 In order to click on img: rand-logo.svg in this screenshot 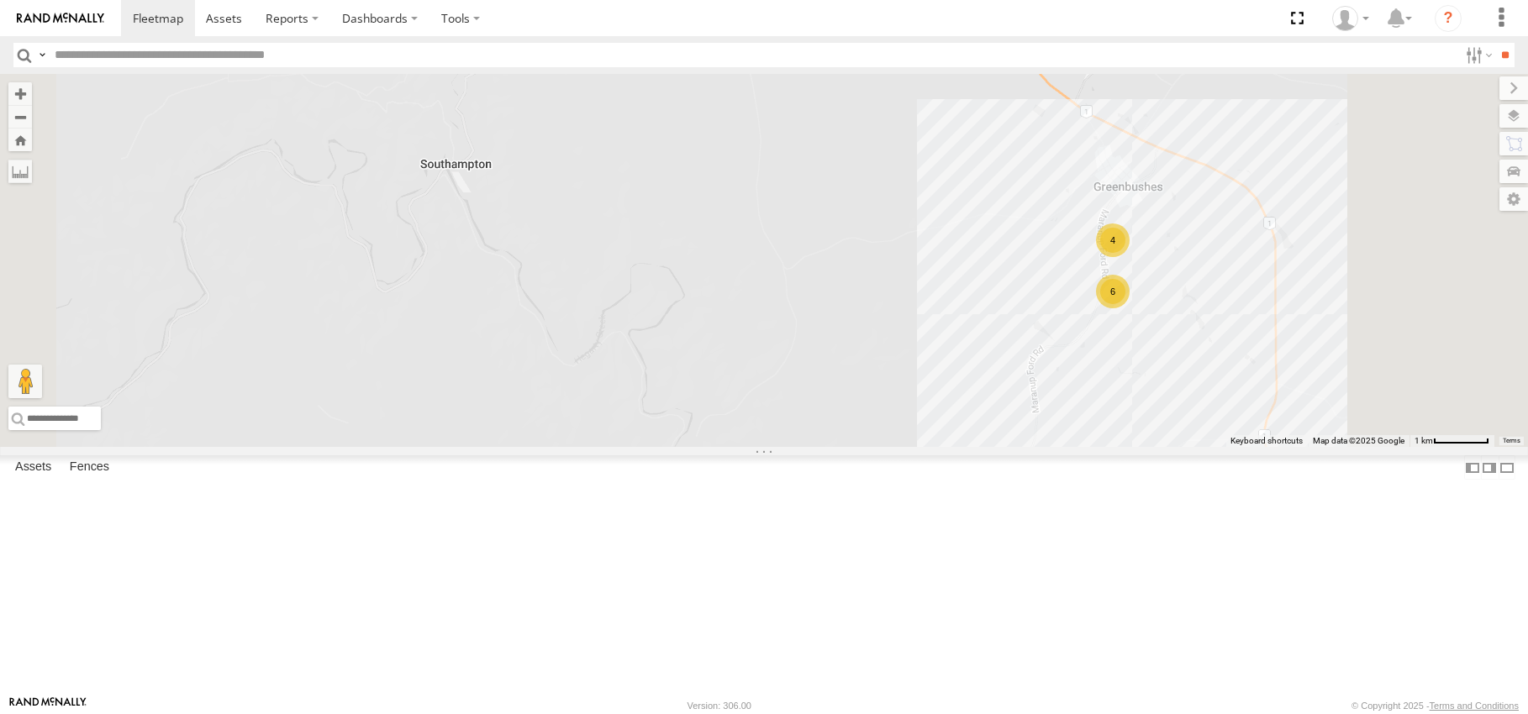, I will do `click(61, 18)`.